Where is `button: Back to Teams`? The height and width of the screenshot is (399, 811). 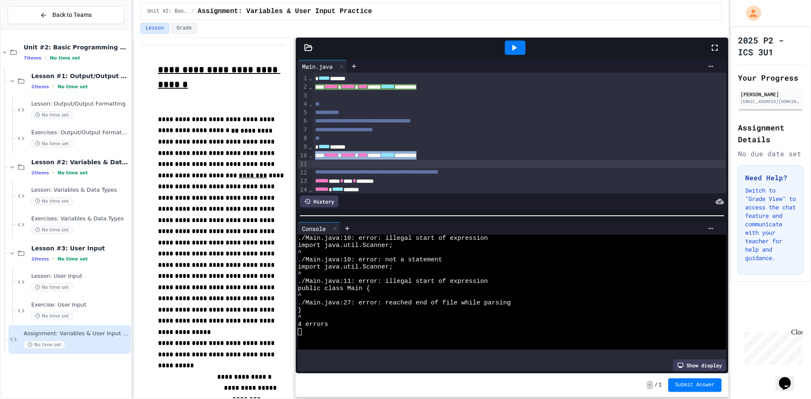 button: Back to Teams is located at coordinates (66, 15).